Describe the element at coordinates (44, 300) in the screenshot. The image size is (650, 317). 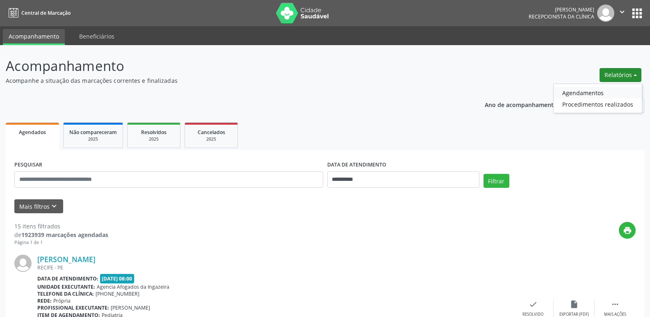
I see `b: Rede:` at that location.